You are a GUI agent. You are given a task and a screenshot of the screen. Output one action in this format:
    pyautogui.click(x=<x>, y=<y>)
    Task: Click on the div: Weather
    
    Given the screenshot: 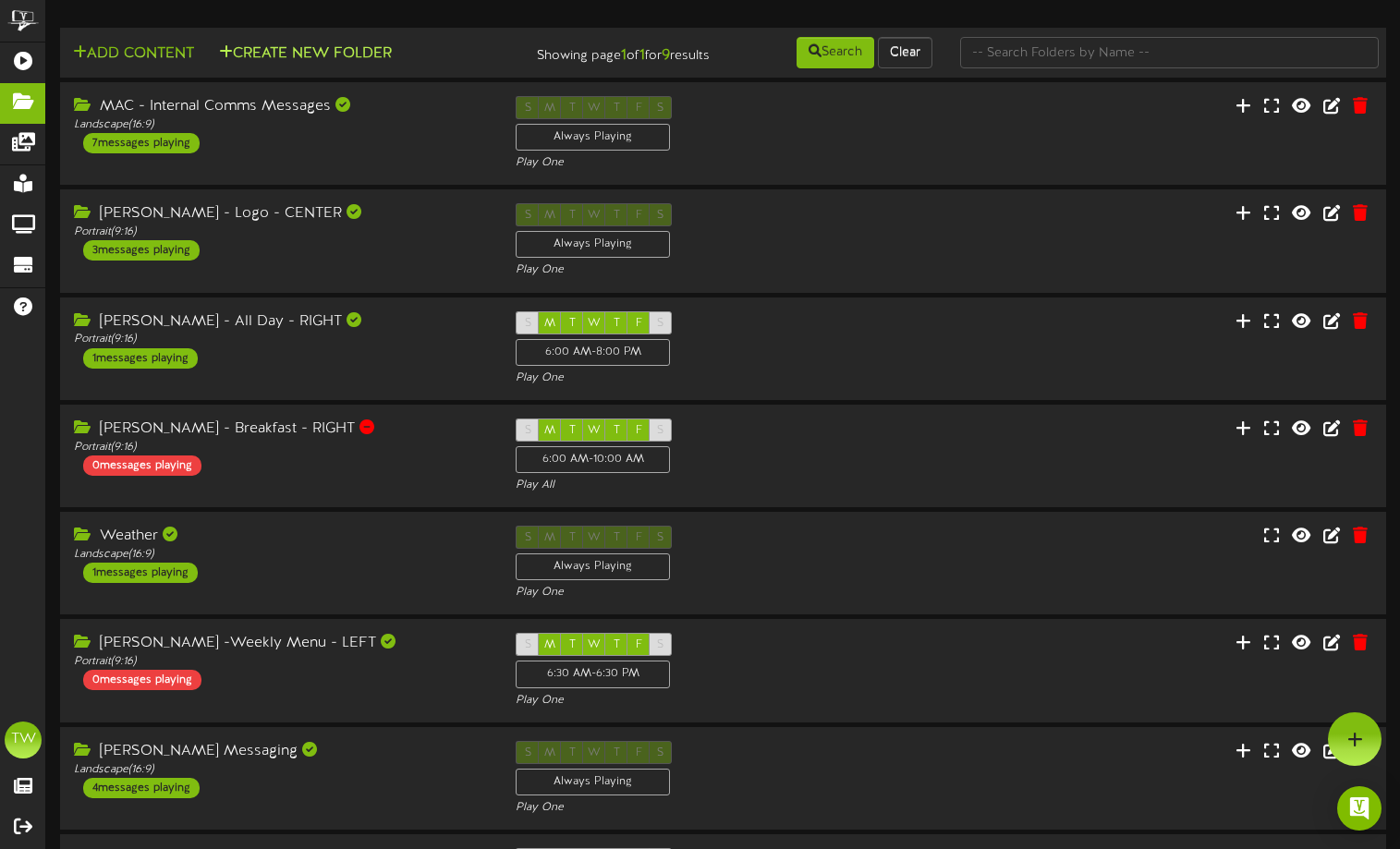 What is the action you would take?
    pyautogui.click(x=281, y=536)
    